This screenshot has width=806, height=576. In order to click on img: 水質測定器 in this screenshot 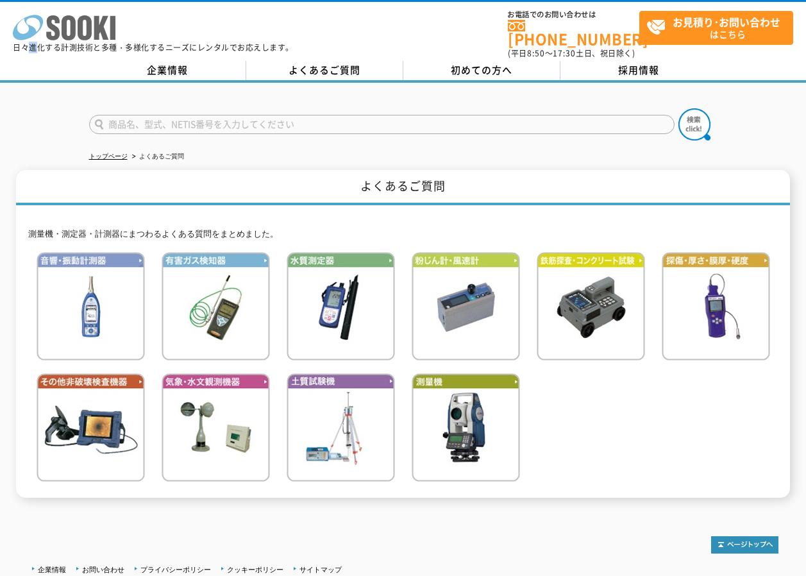, I will do `click(340, 306)`.